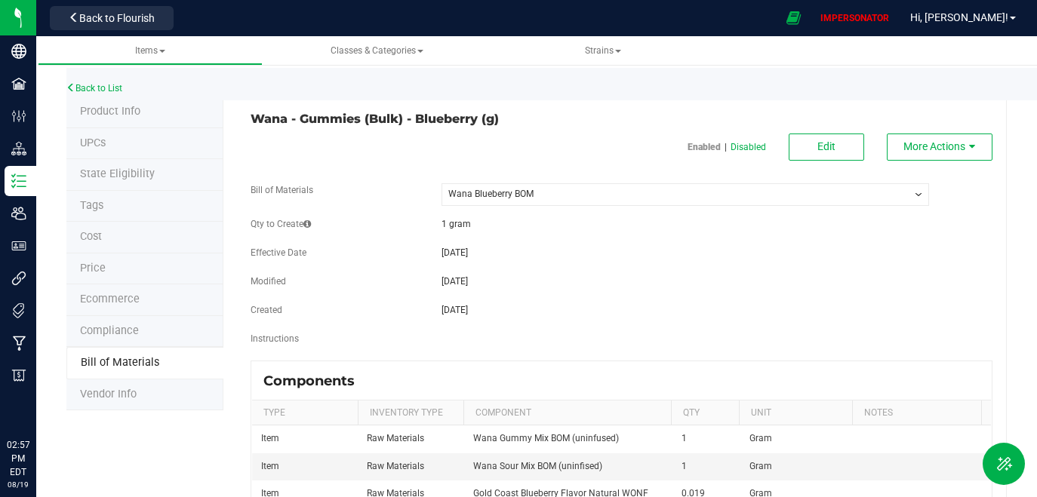 The width and height of the screenshot is (1037, 497). Describe the element at coordinates (19, 311) in the screenshot. I see `inline-svg: Tags` at that location.